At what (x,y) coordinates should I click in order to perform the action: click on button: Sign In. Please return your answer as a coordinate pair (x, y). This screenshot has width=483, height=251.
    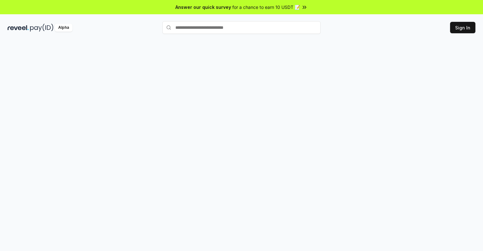
    Looking at the image, I should click on (463, 28).